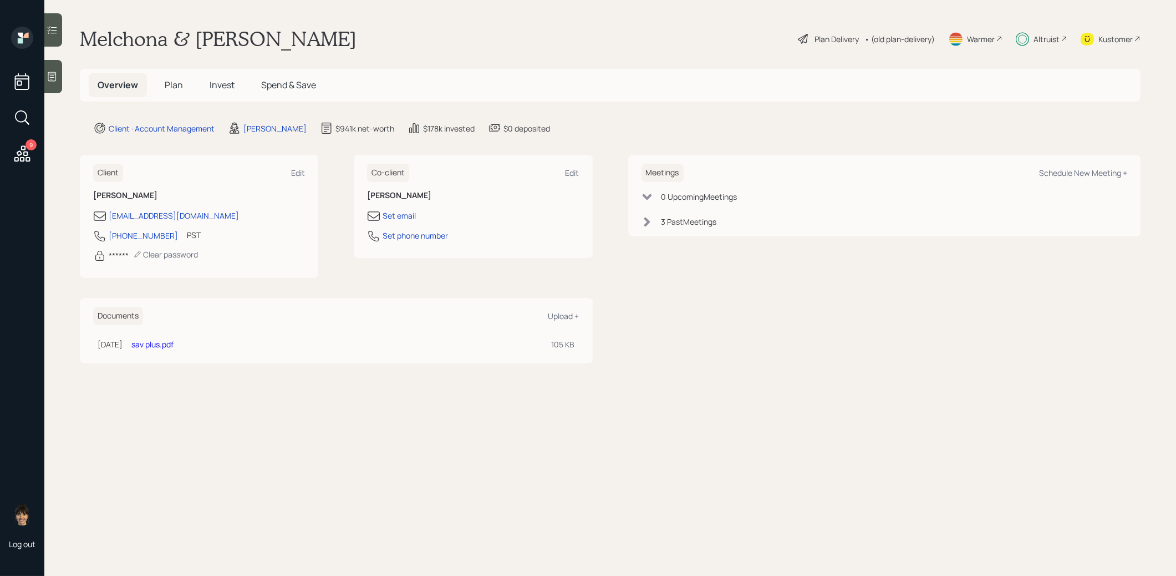  I want to click on div: Schedule New Meeting +, so click(1083, 172).